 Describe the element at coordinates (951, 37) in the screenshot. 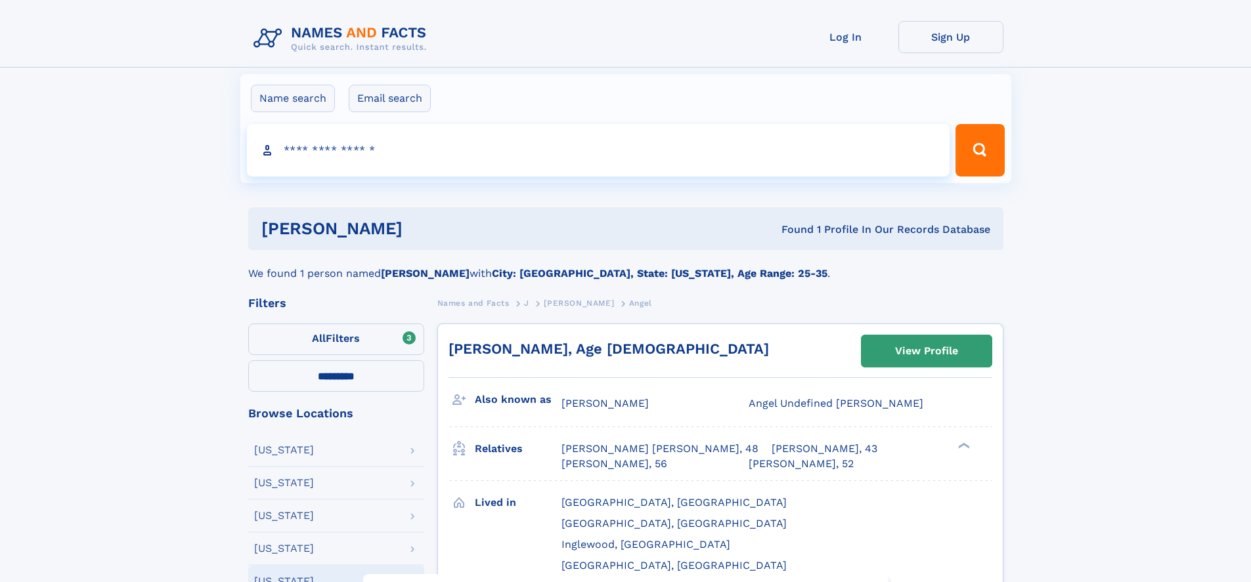

I see `a: Sign Up` at that location.